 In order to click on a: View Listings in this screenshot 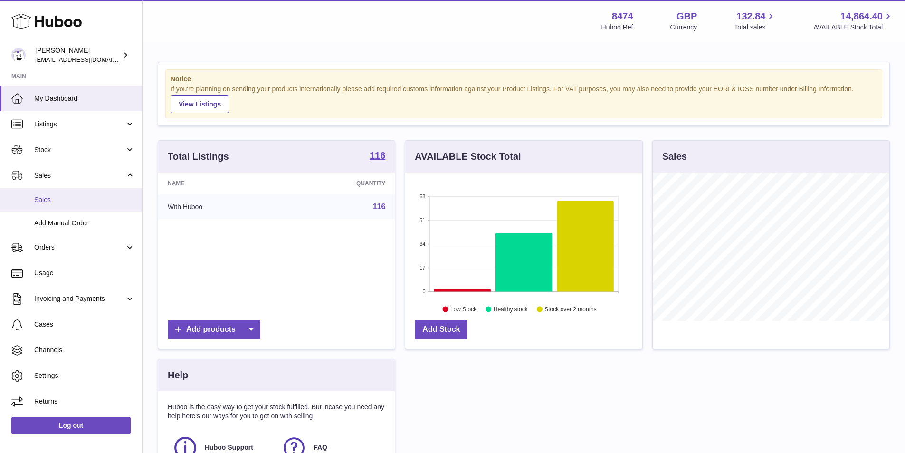, I will do `click(200, 104)`.